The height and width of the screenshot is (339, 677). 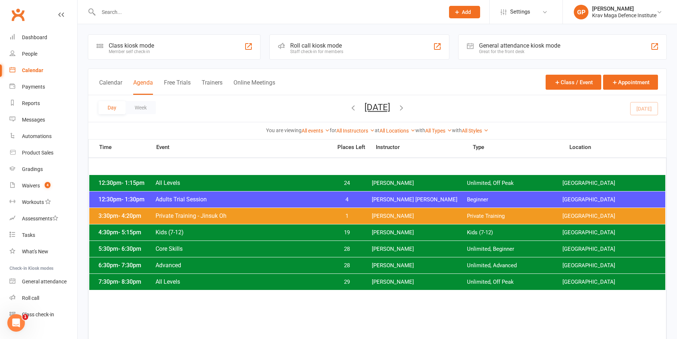 I want to click on div: Calendar, so click(x=33, y=70).